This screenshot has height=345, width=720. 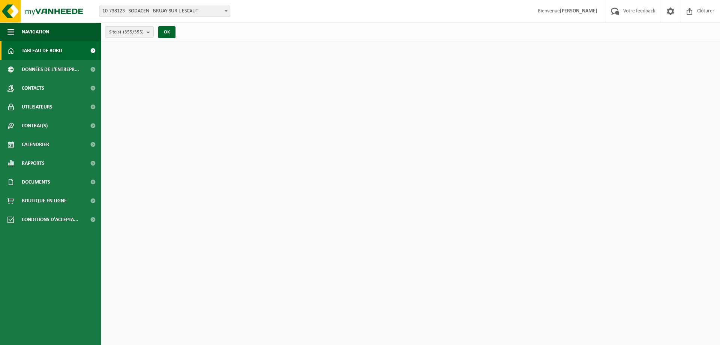 What do you see at coordinates (37, 107) in the screenshot?
I see `span: Utilisateurs` at bounding box center [37, 107].